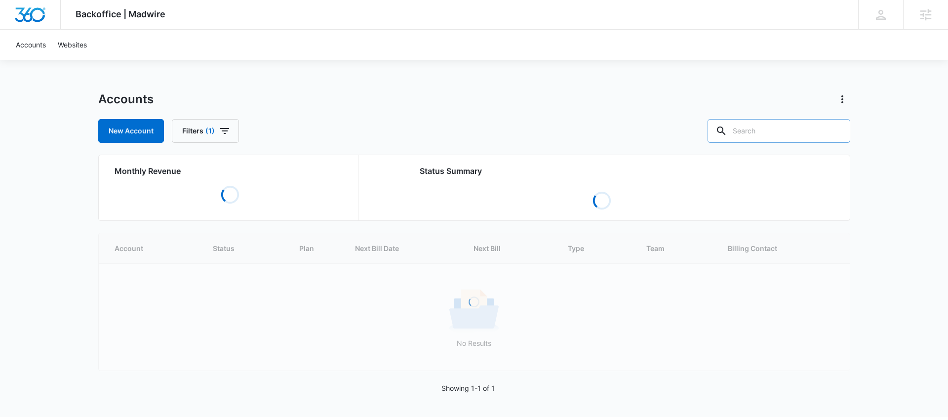 This screenshot has height=420, width=948. What do you see at coordinates (230, 171) in the screenshot?
I see `h2: Monthly Revenue` at bounding box center [230, 171].